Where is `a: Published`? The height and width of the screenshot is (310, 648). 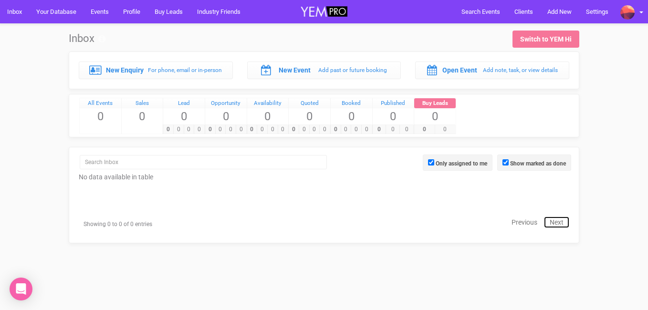
a: Published is located at coordinates (393, 104).